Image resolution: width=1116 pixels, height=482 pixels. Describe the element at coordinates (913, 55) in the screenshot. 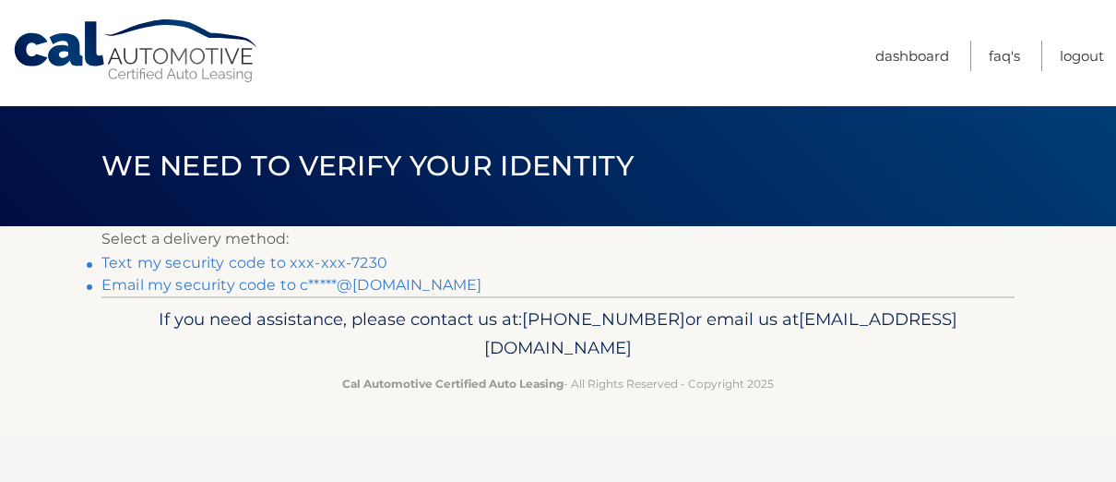

I see `a: Dashboard` at that location.